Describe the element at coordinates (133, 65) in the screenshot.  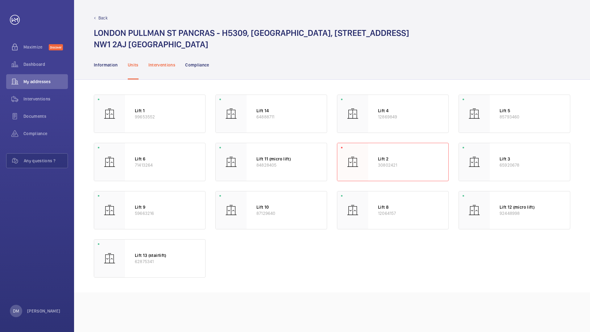
I see `p: Units` at that location.